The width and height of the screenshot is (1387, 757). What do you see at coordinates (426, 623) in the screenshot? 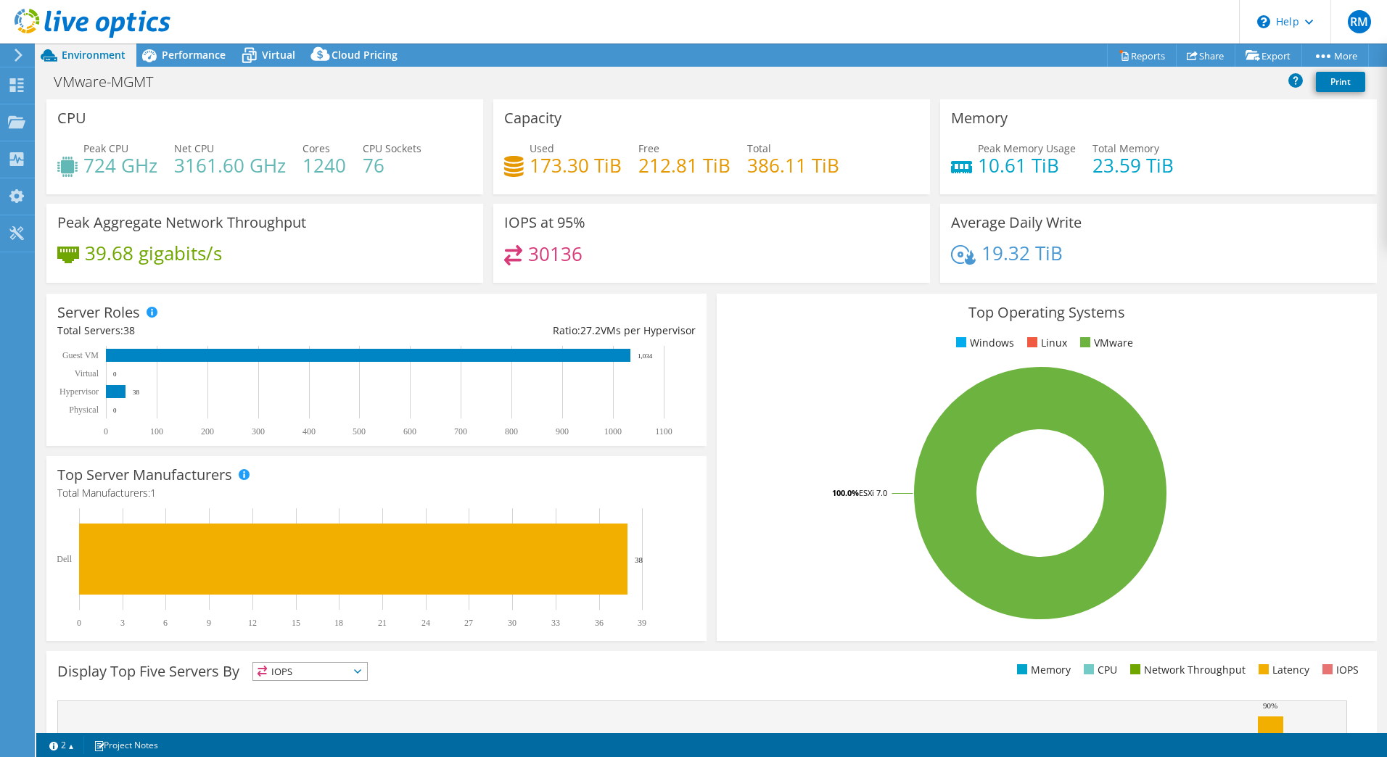
I see `text: 24` at bounding box center [426, 623].